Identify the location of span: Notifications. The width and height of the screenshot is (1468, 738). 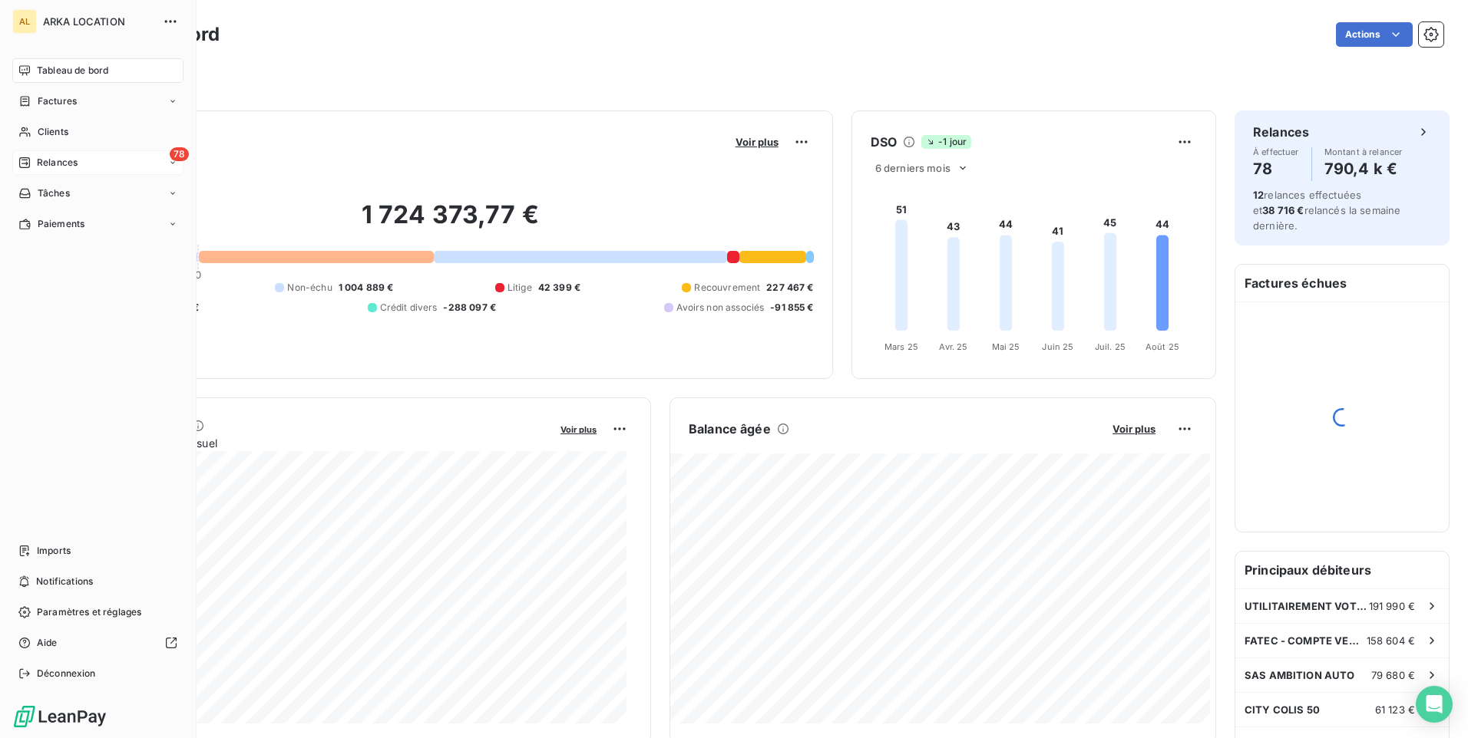
(64, 582).